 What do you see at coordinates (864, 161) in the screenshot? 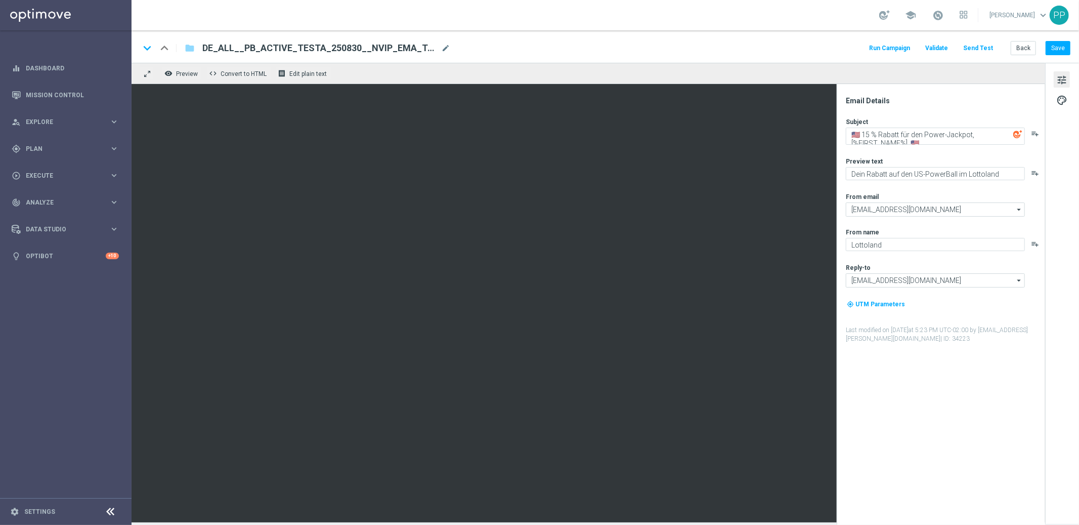
I see `label: Preview text` at bounding box center [864, 161].